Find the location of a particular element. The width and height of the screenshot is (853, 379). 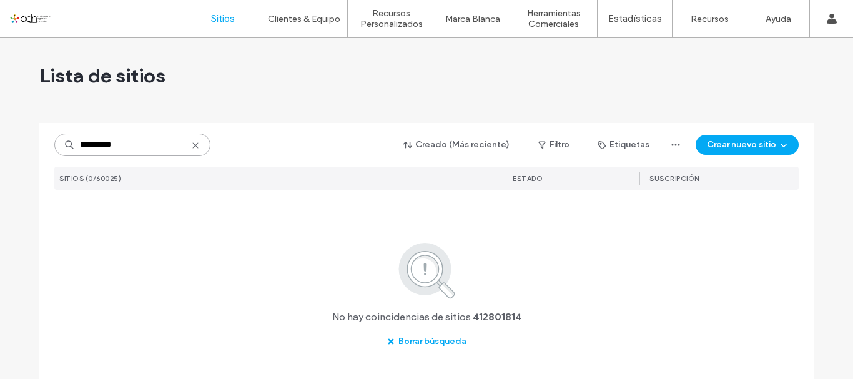

span: Lista de sitios is located at coordinates (102, 76).